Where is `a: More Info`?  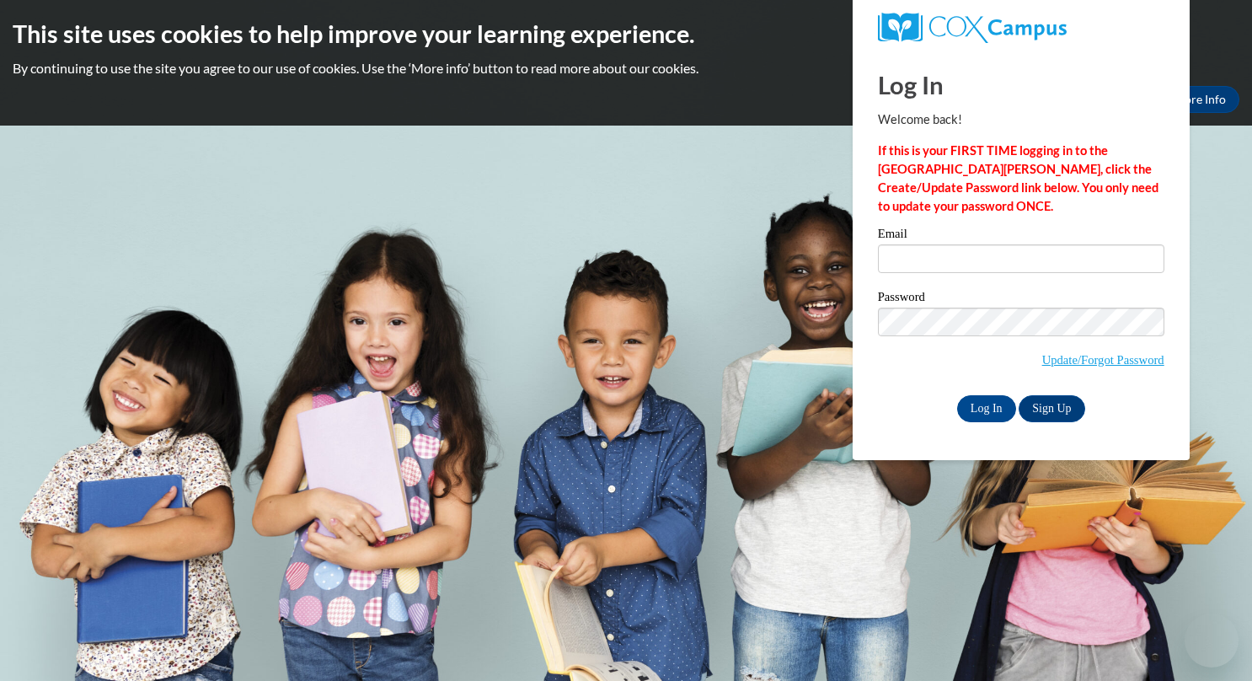
a: More Info is located at coordinates (1200, 99).